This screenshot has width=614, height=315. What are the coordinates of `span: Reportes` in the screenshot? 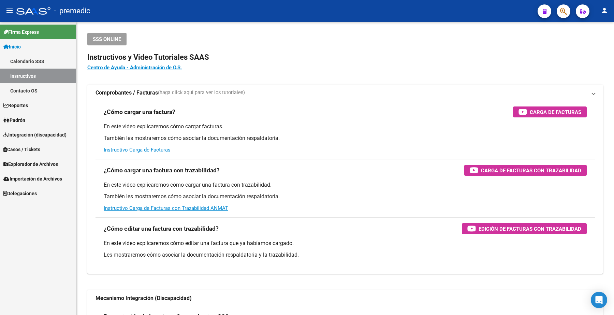 It's located at (16, 105).